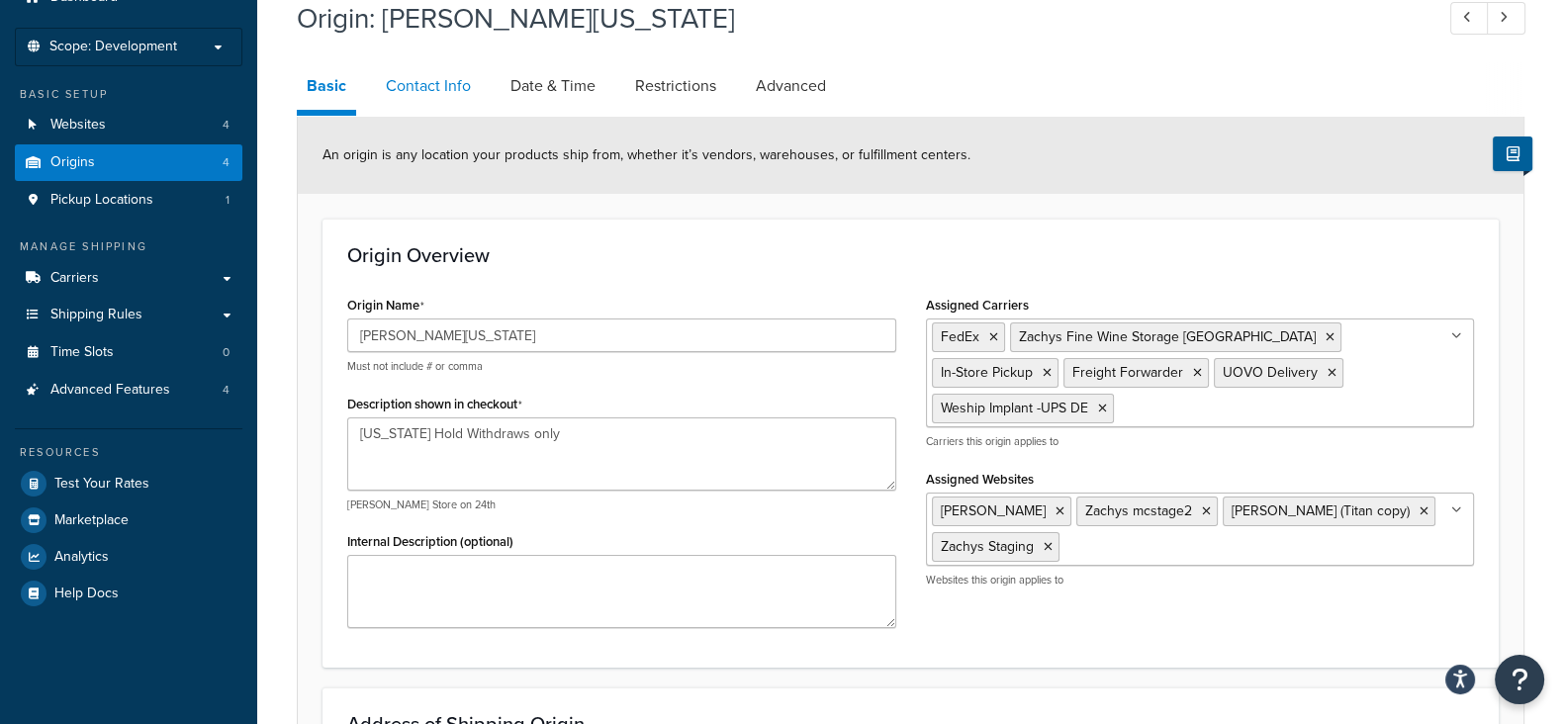 The height and width of the screenshot is (724, 1564). I want to click on div: Manage Shipping, so click(129, 246).